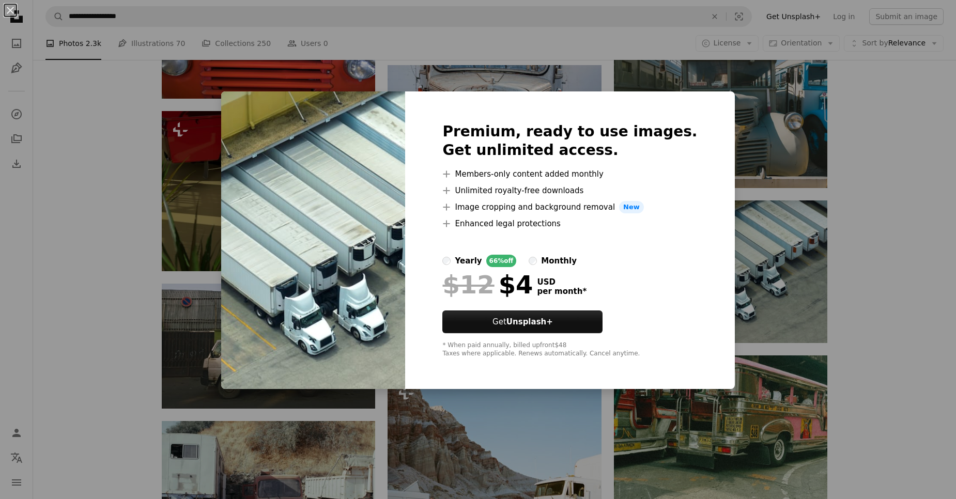  I want to click on div: monthly, so click(559, 261).